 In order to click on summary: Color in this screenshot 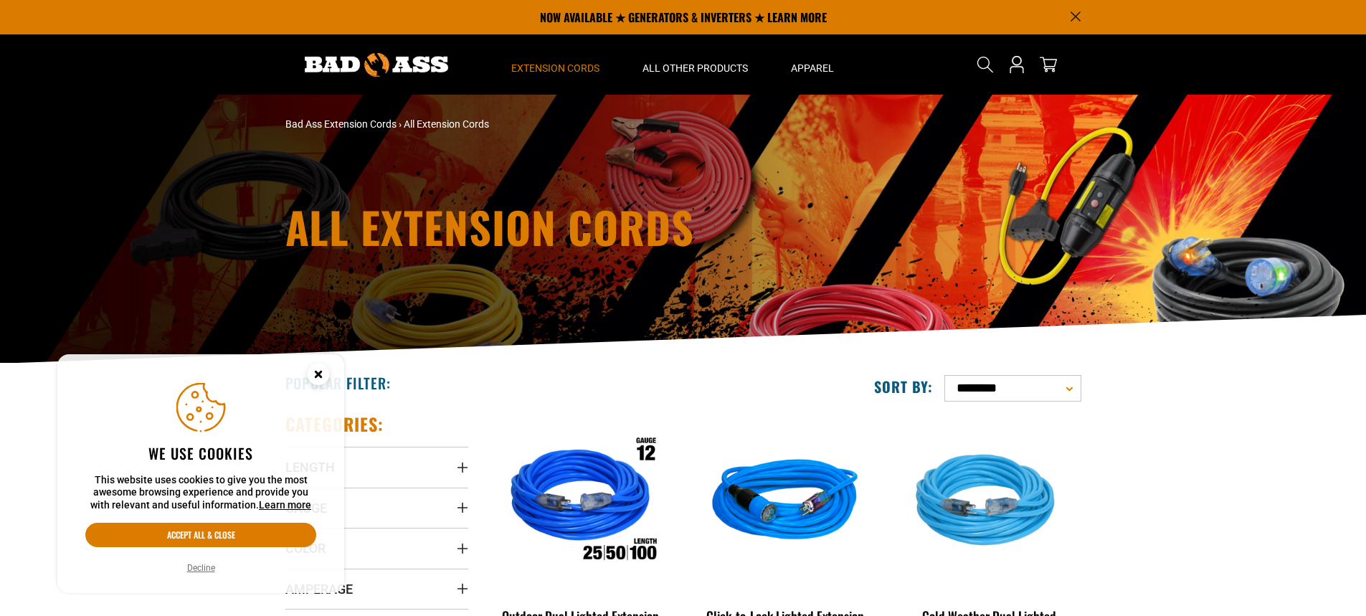, I will do `click(377, 548)`.